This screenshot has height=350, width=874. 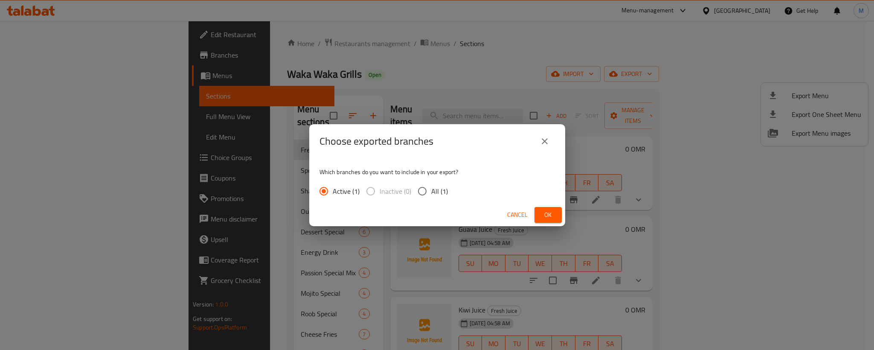 I want to click on span: Active (1), so click(x=346, y=191).